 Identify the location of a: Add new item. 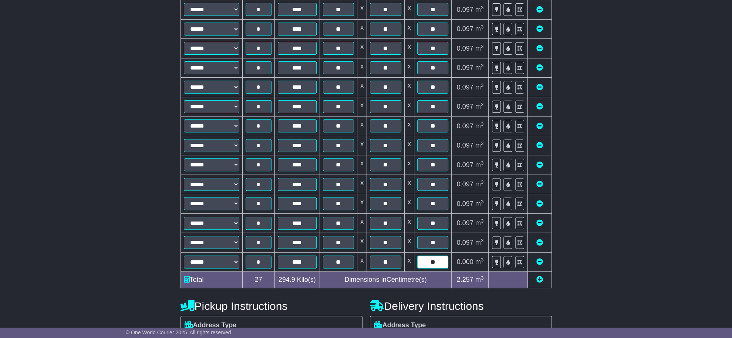
(540, 280).